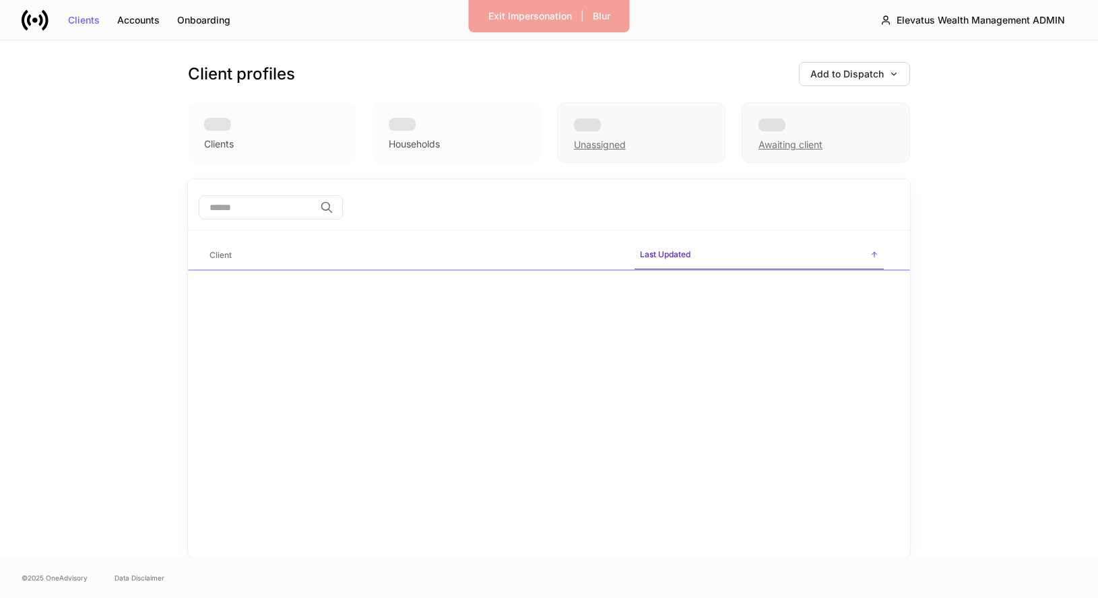  Describe the element at coordinates (139, 578) in the screenshot. I see `a: Data Disclaimer` at that location.